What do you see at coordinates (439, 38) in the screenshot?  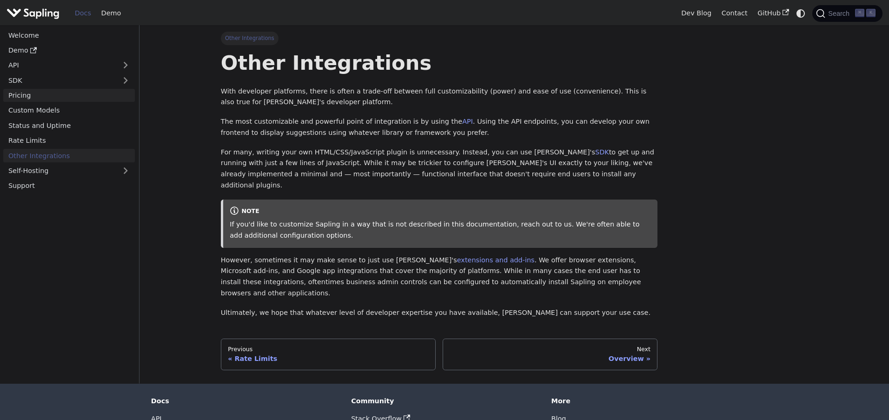 I see `nav: Breadcrumbs` at bounding box center [439, 38].